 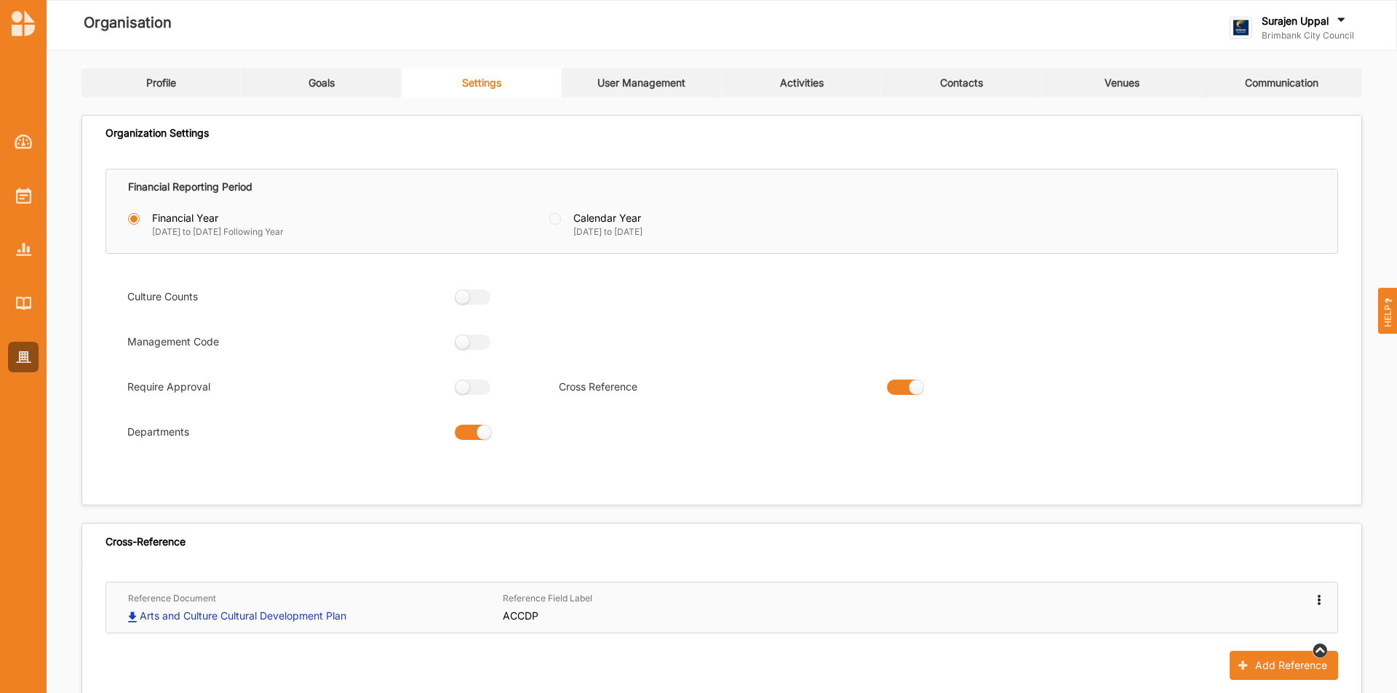 I want to click on img: Library, so click(x=23, y=303).